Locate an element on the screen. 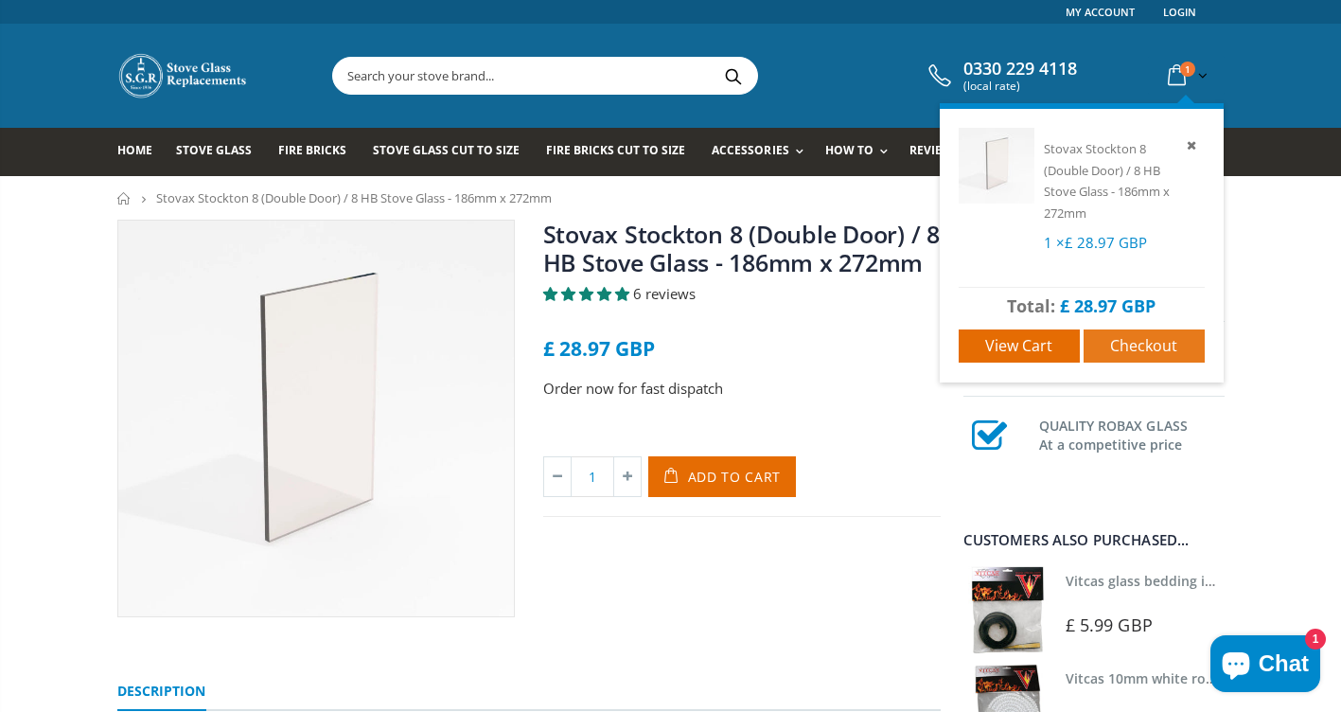 This screenshot has width=1341, height=712. a: Fire Bricks Cut To Size is located at coordinates (623, 151).